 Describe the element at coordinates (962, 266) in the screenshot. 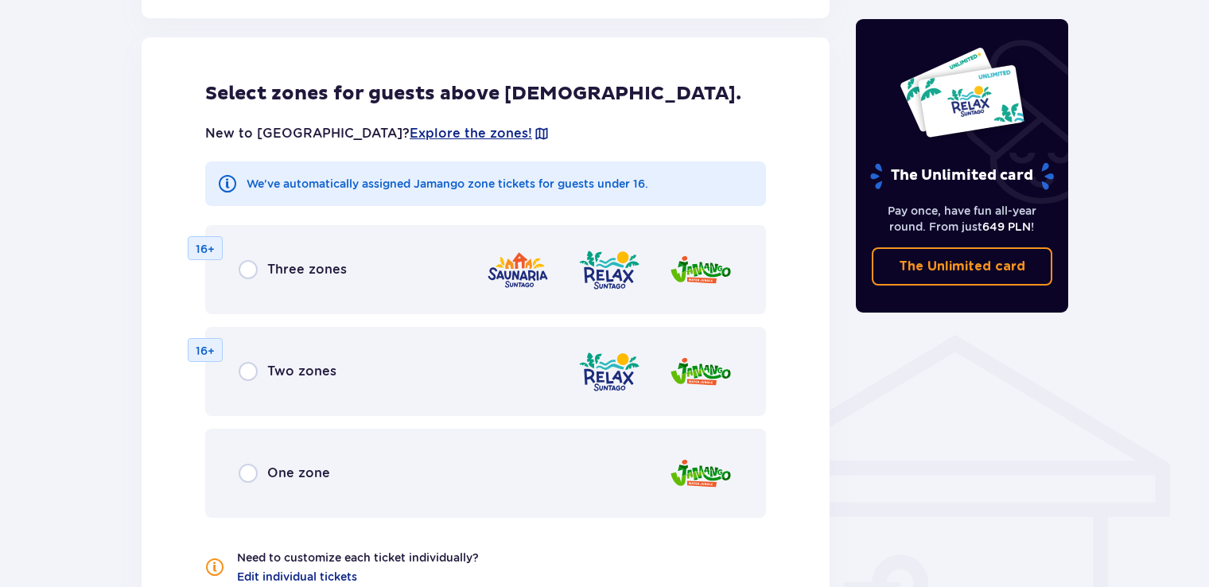

I see `a: The Unlimited card` at that location.